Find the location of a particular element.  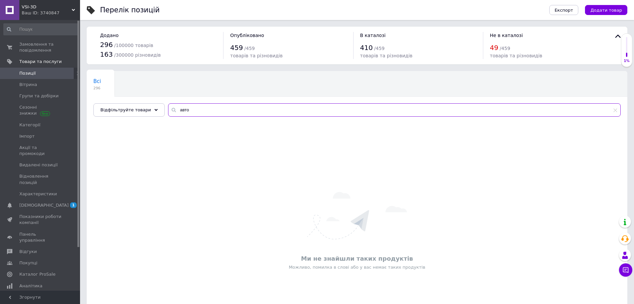

span: Категорії is located at coordinates (30, 125).